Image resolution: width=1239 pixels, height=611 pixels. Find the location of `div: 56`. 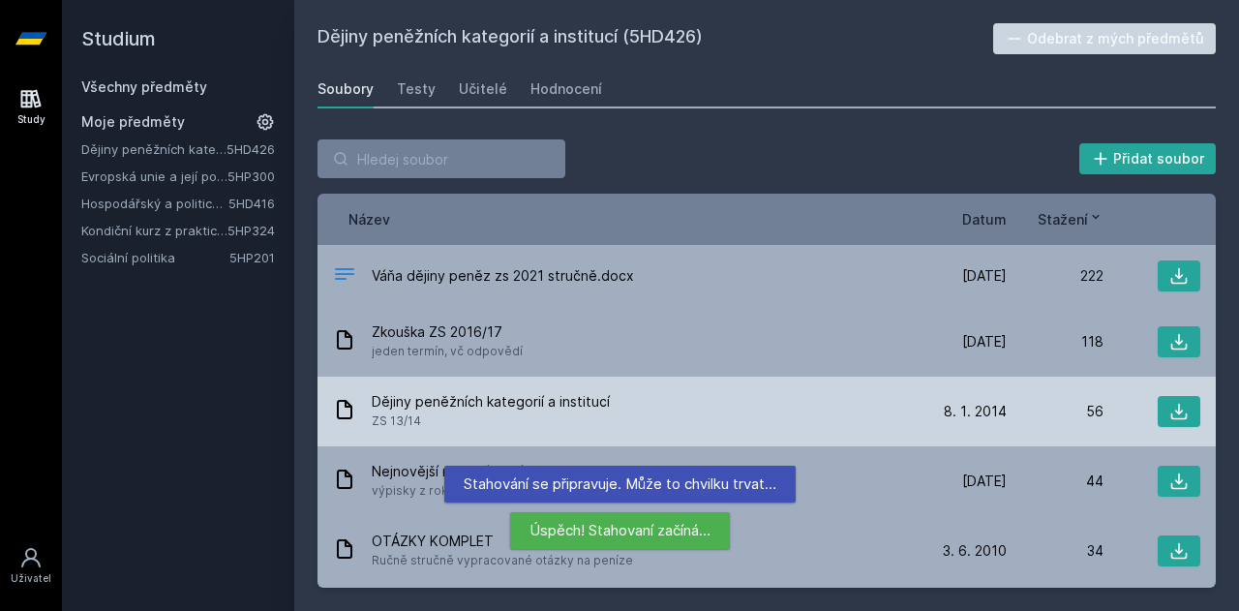

div: 56 is located at coordinates (1055, 411).